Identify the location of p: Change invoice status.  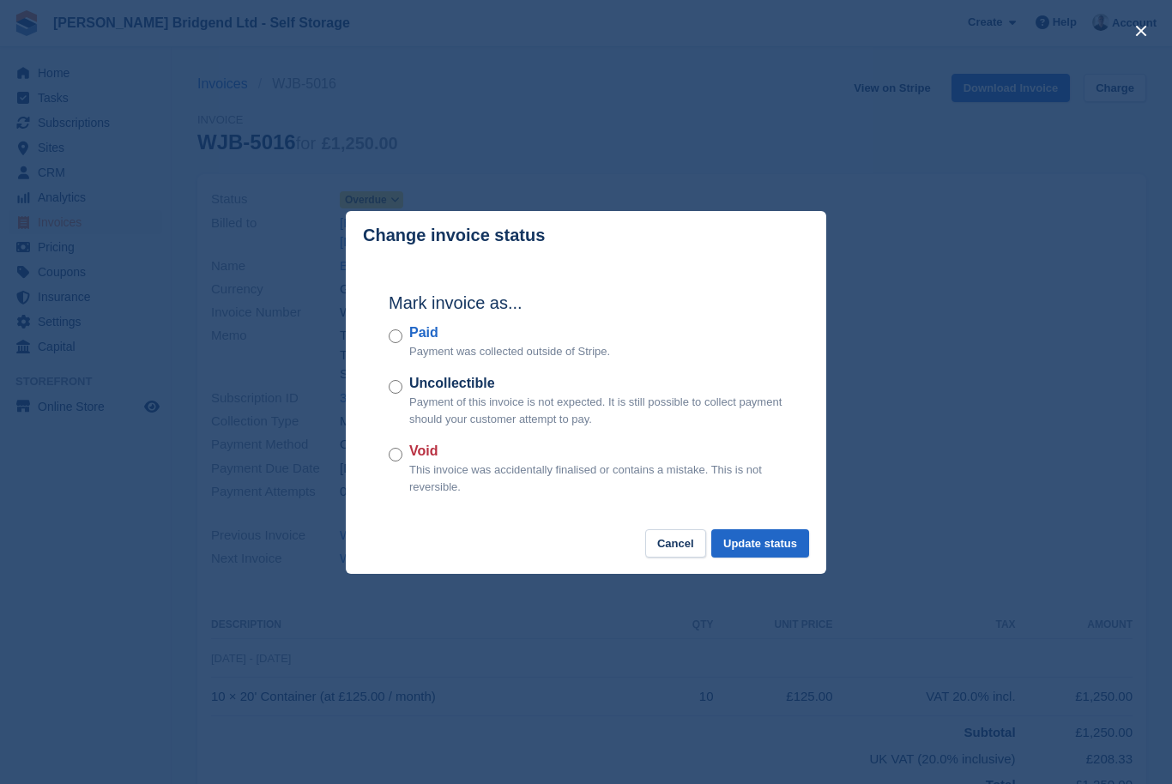
(454, 235).